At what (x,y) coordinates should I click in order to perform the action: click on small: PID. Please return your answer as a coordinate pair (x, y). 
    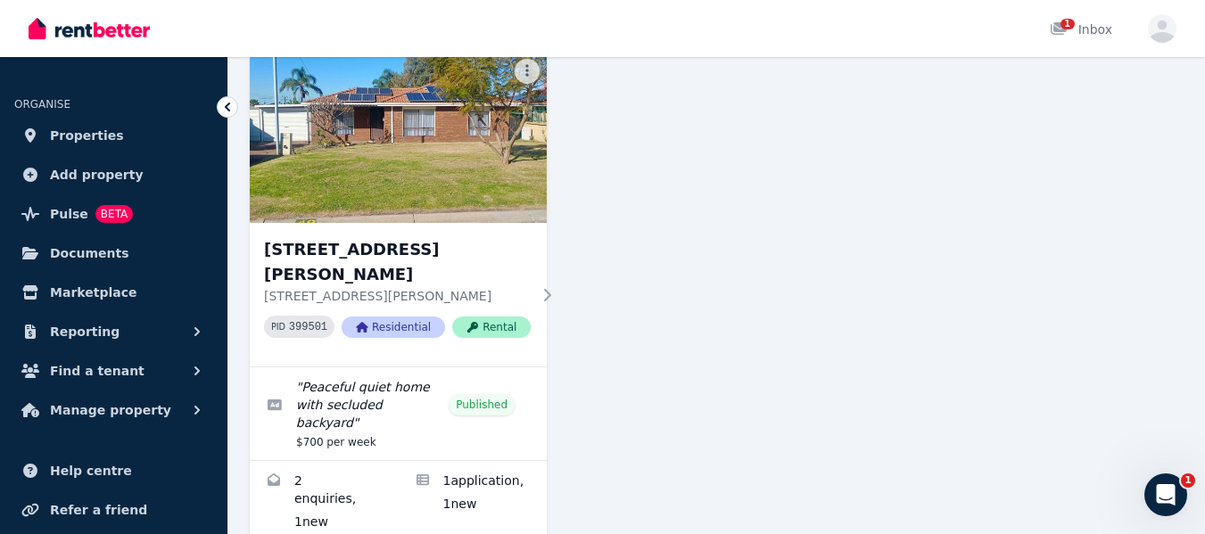
    Looking at the image, I should click on (278, 327).